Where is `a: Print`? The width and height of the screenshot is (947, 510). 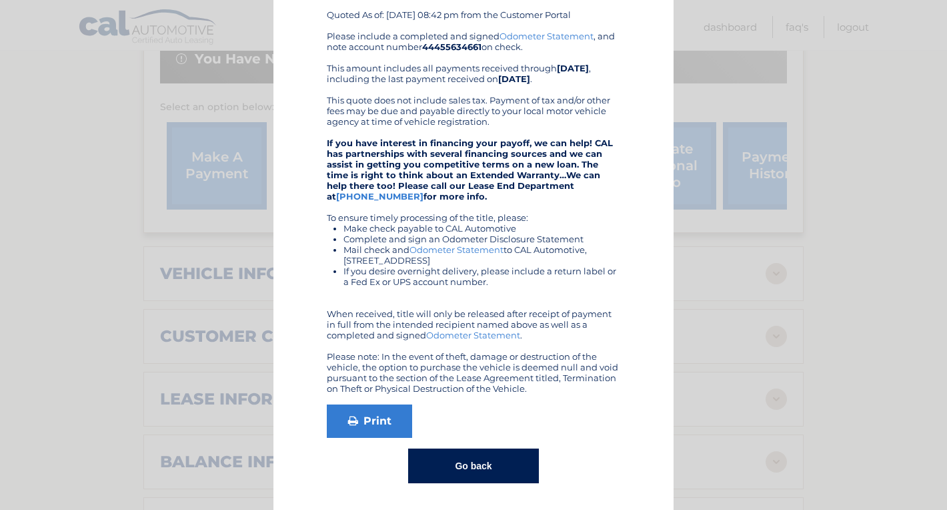 a: Print is located at coordinates (370, 421).